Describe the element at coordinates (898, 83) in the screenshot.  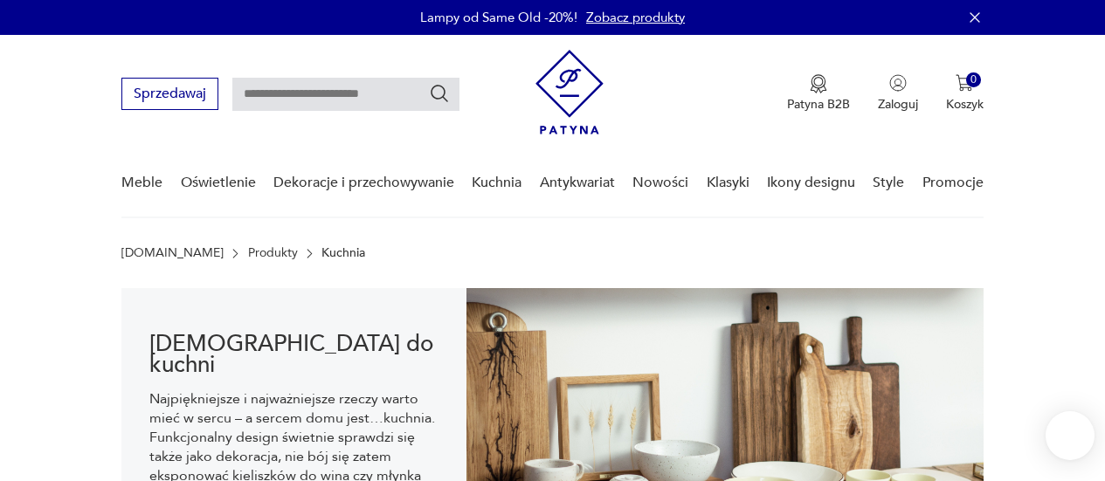
I see `img: Ikonka użytkownika` at that location.